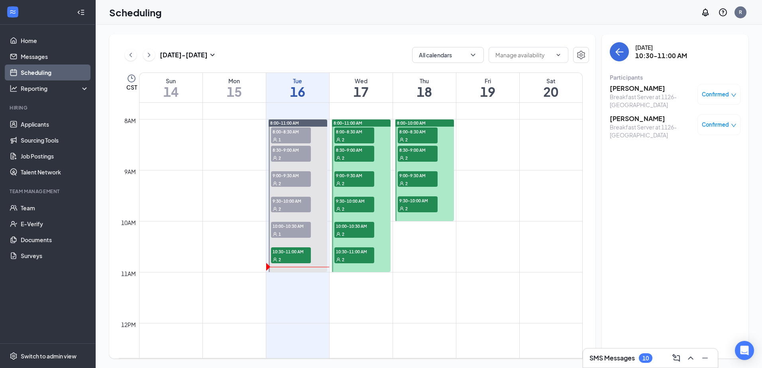 The image size is (762, 368). Describe the element at coordinates (581, 55) in the screenshot. I see `a: Settings` at that location.